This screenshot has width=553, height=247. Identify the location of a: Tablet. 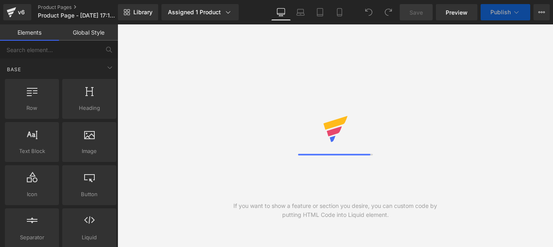
(320, 12).